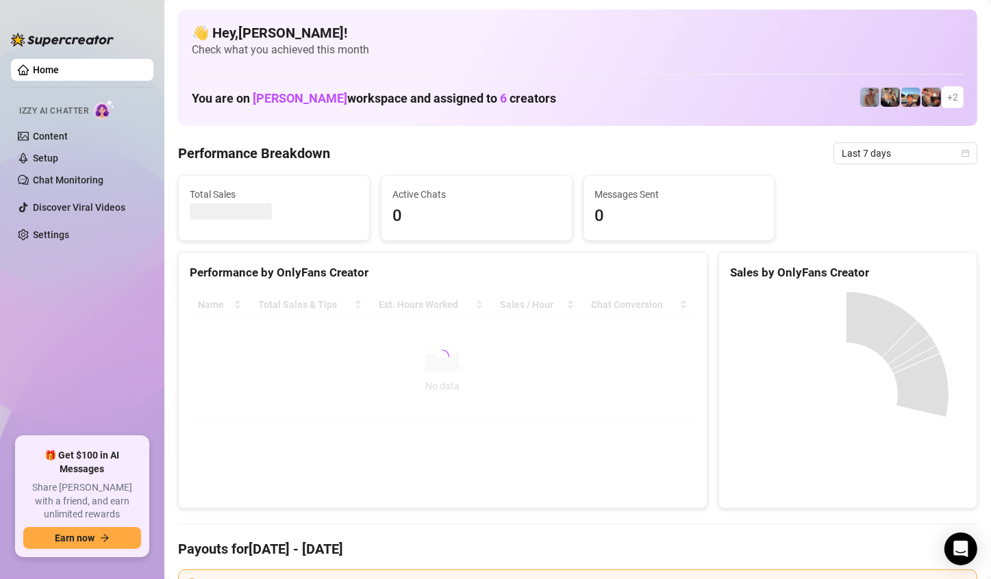 The image size is (991, 579). Describe the element at coordinates (82, 462) in the screenshot. I see `span: 🎁 Get $100 in AI Messages` at that location.